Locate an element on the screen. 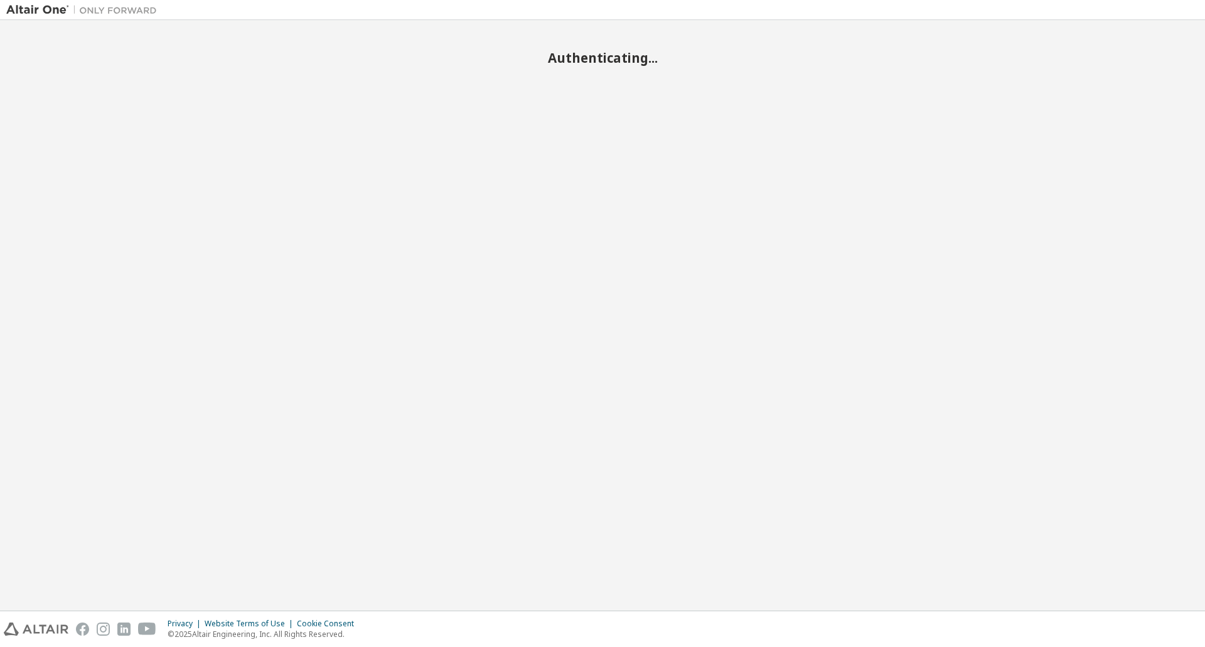 This screenshot has width=1205, height=647. div: Website Terms of Use is located at coordinates (251, 624).